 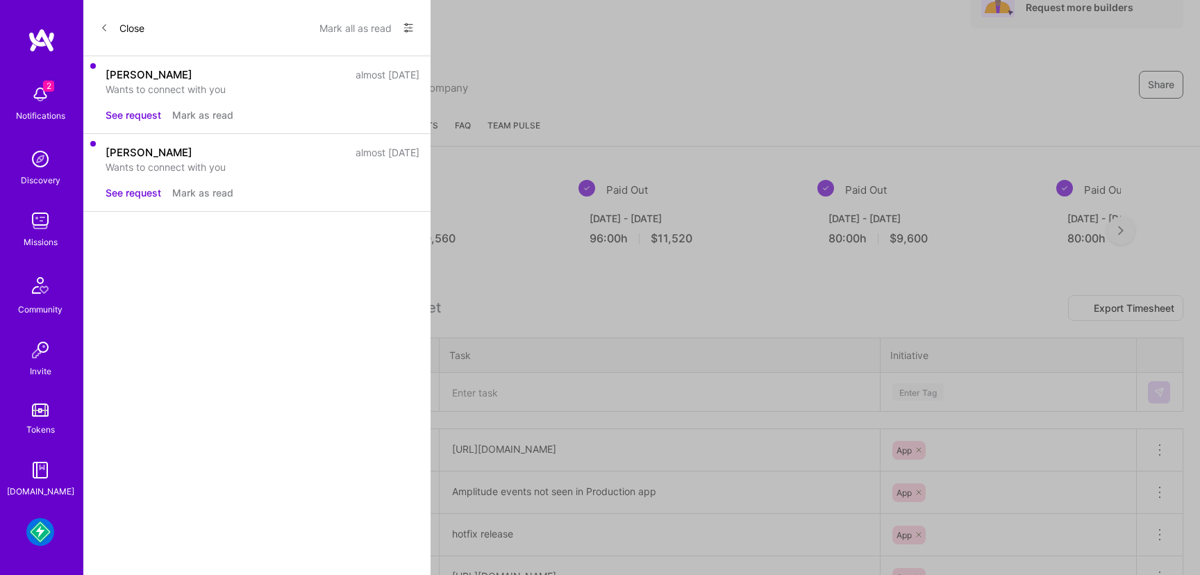 I want to click on img: teamwork, so click(x=40, y=221).